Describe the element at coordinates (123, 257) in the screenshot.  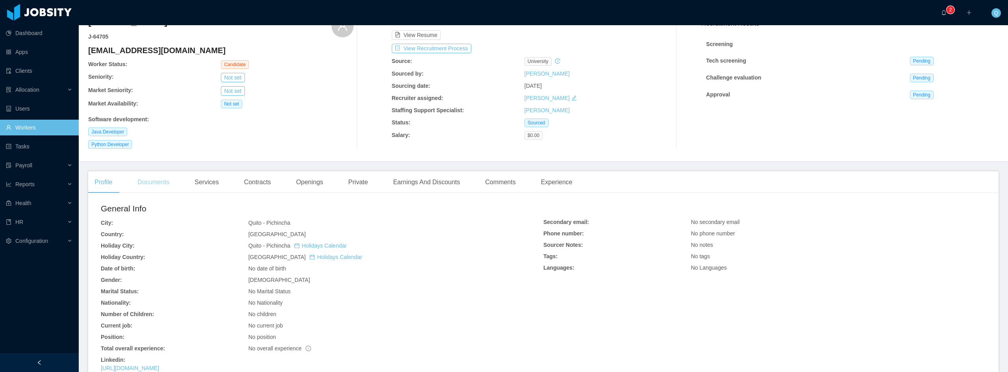
I see `b: Holiday Country:` at that location.